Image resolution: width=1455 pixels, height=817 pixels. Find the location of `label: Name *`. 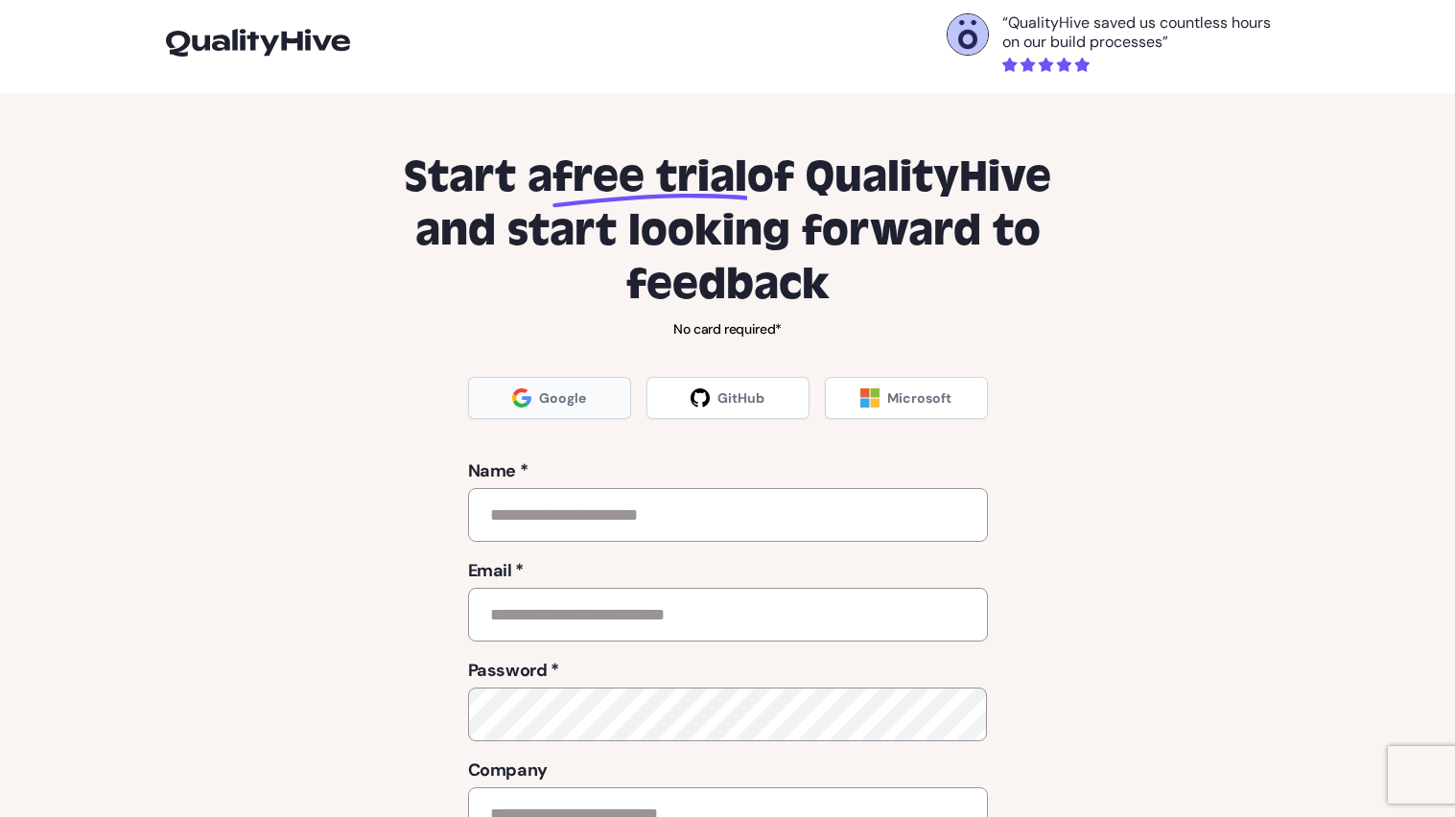

label: Name * is located at coordinates (728, 471).